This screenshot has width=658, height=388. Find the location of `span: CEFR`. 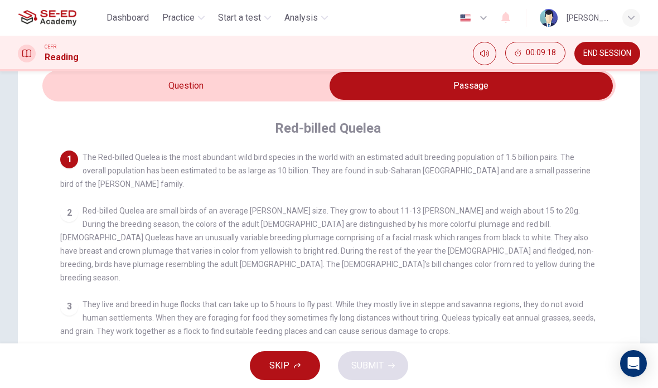

span: CEFR is located at coordinates (50, 47).